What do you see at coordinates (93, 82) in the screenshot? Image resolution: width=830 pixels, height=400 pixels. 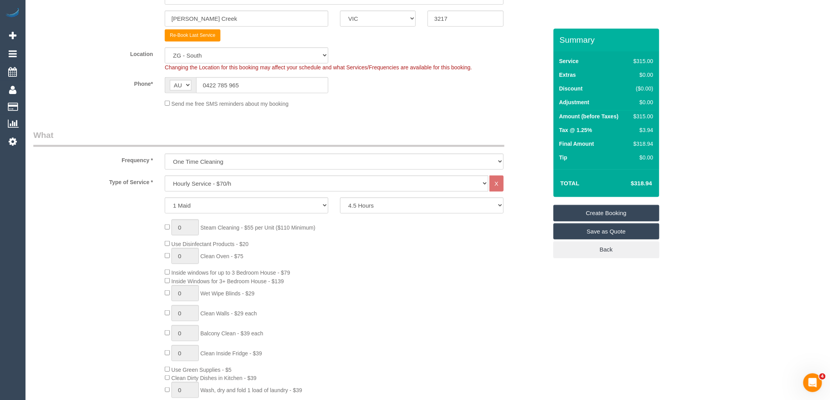 I see `label: Phone*` at bounding box center [93, 82].